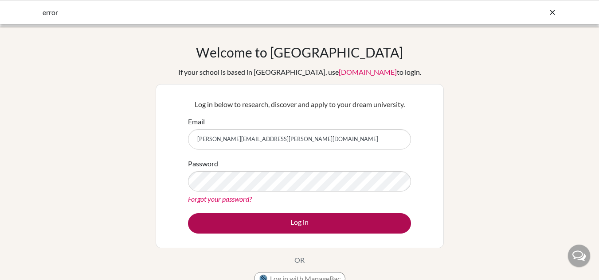 The image size is (599, 280). What do you see at coordinates (233, 12) in the screenshot?
I see `div: error` at bounding box center [233, 12].